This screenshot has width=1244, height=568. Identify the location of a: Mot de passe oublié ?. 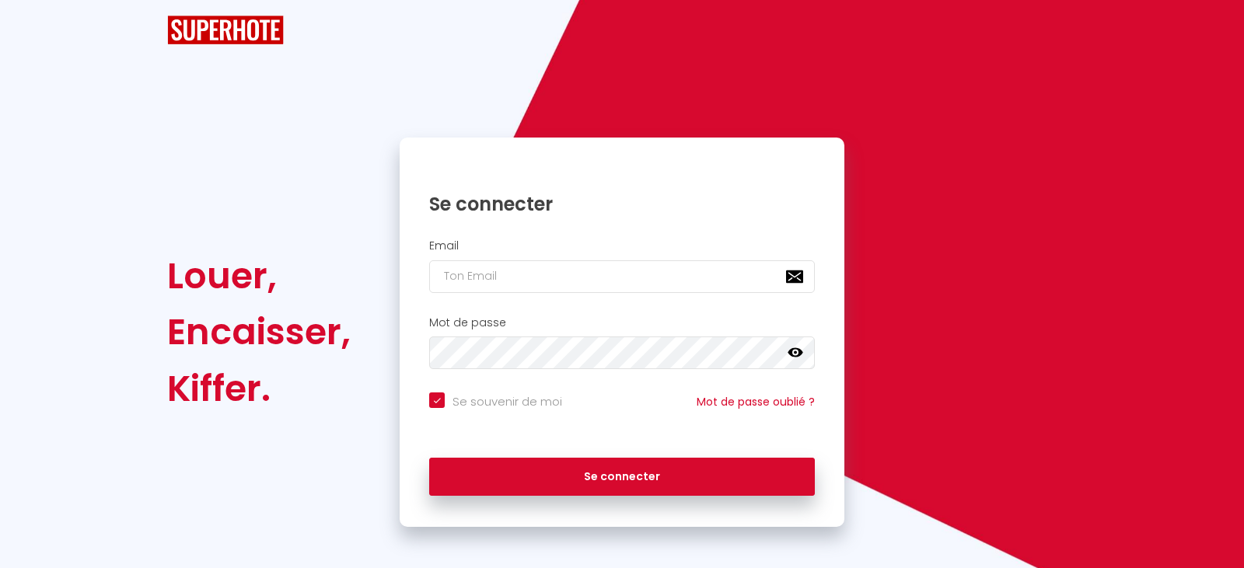
(756, 402).